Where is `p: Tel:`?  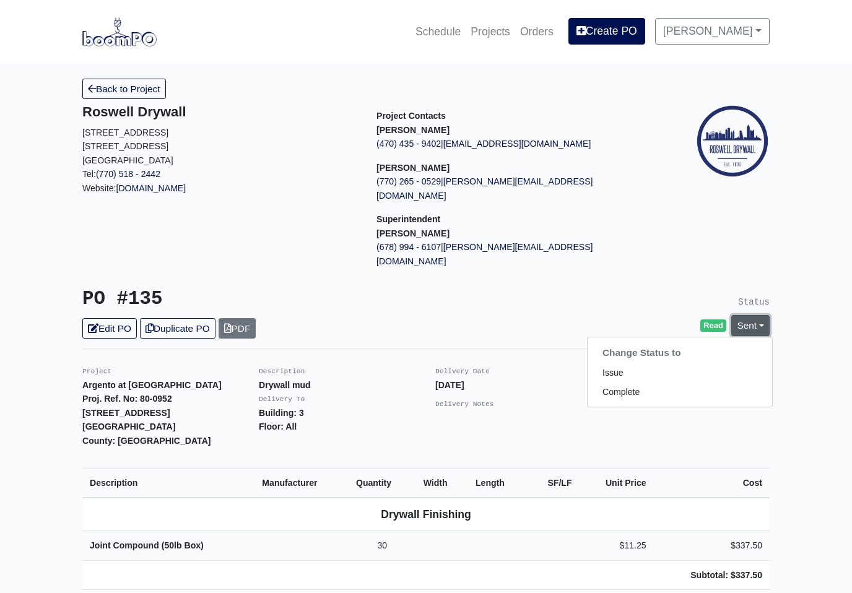
p: Tel: is located at coordinates (220, 174).